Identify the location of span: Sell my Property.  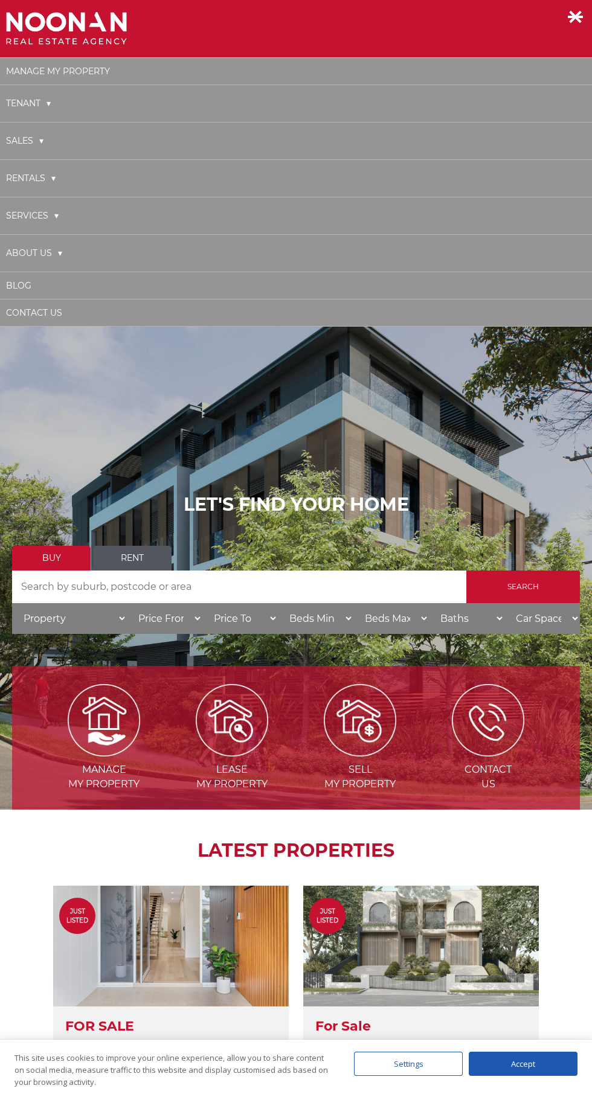
(360, 777).